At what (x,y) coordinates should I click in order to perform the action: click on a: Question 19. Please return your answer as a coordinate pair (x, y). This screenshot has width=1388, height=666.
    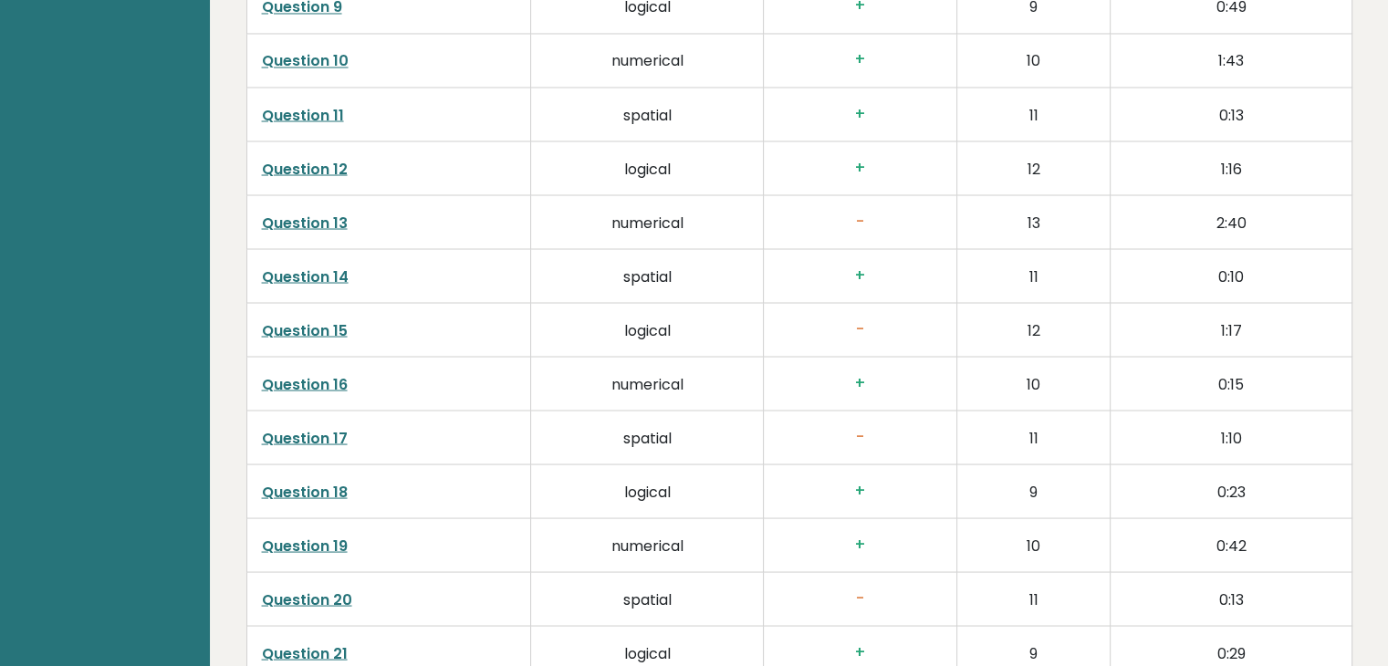
    Looking at the image, I should click on (305, 545).